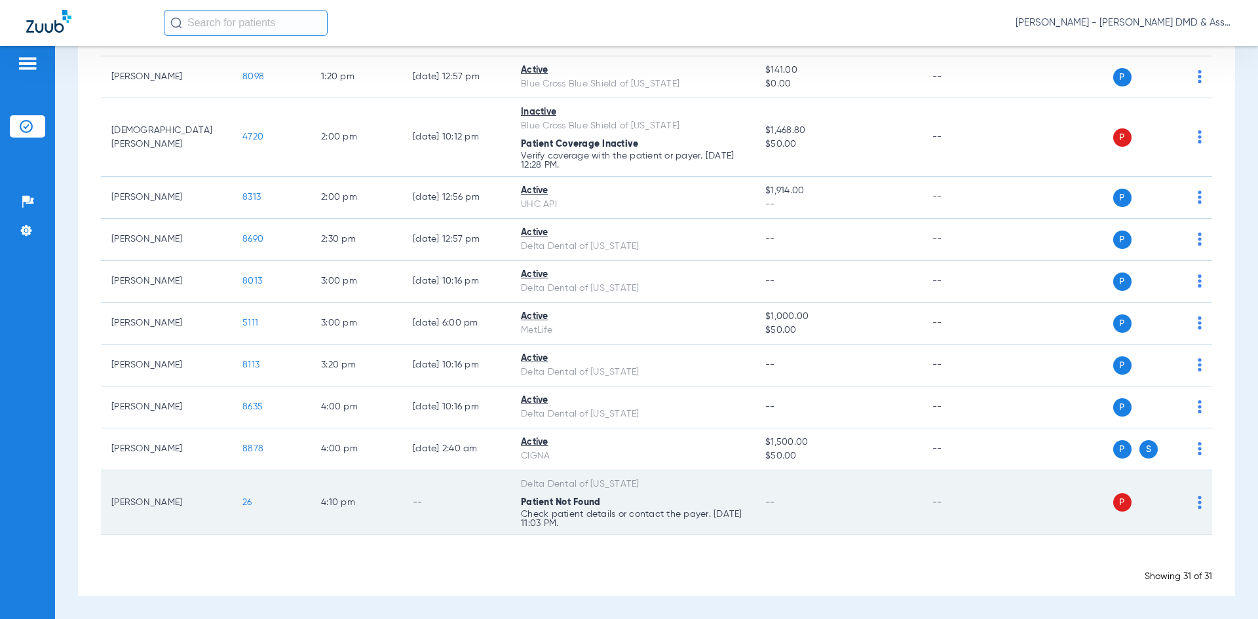 The width and height of the screenshot is (1258, 619). I want to click on span: $141.00, so click(838, 70).